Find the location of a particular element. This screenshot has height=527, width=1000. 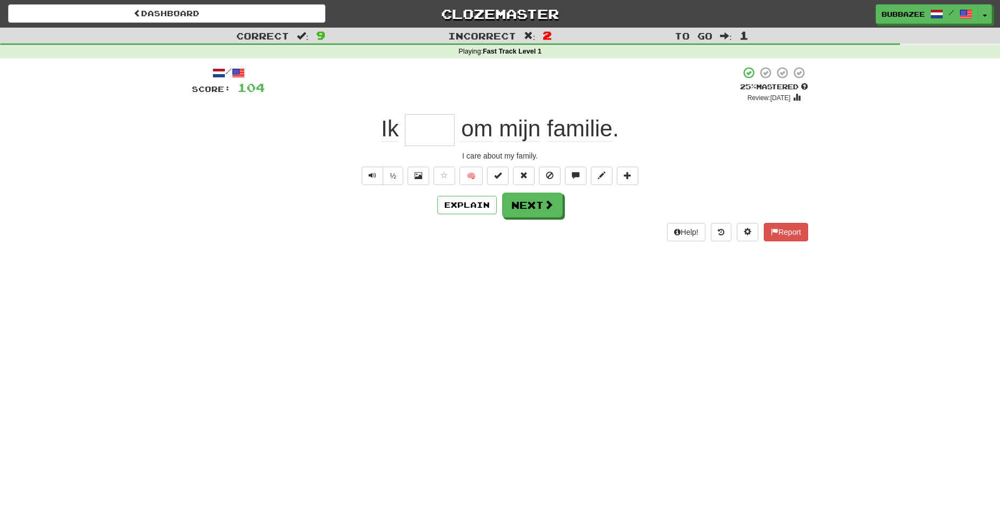

button: Favorite sentence (alt+f) is located at coordinates (444, 176).